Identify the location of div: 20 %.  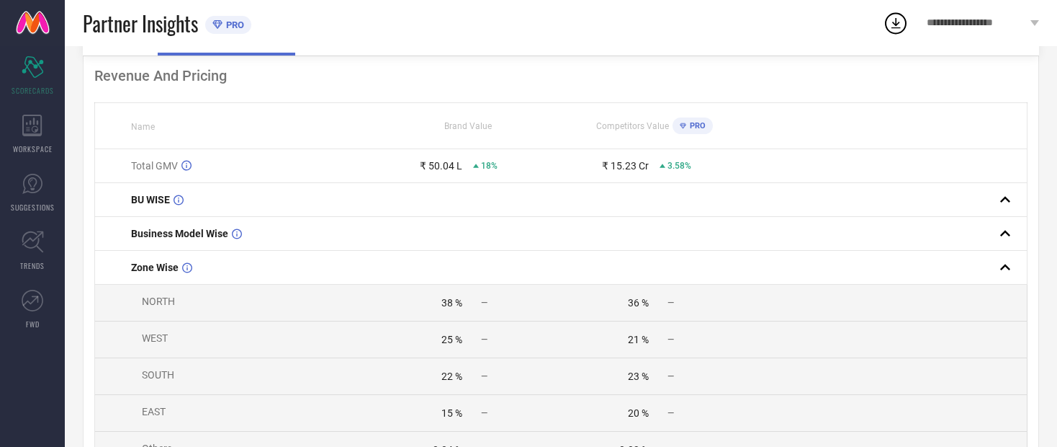
(638, 413).